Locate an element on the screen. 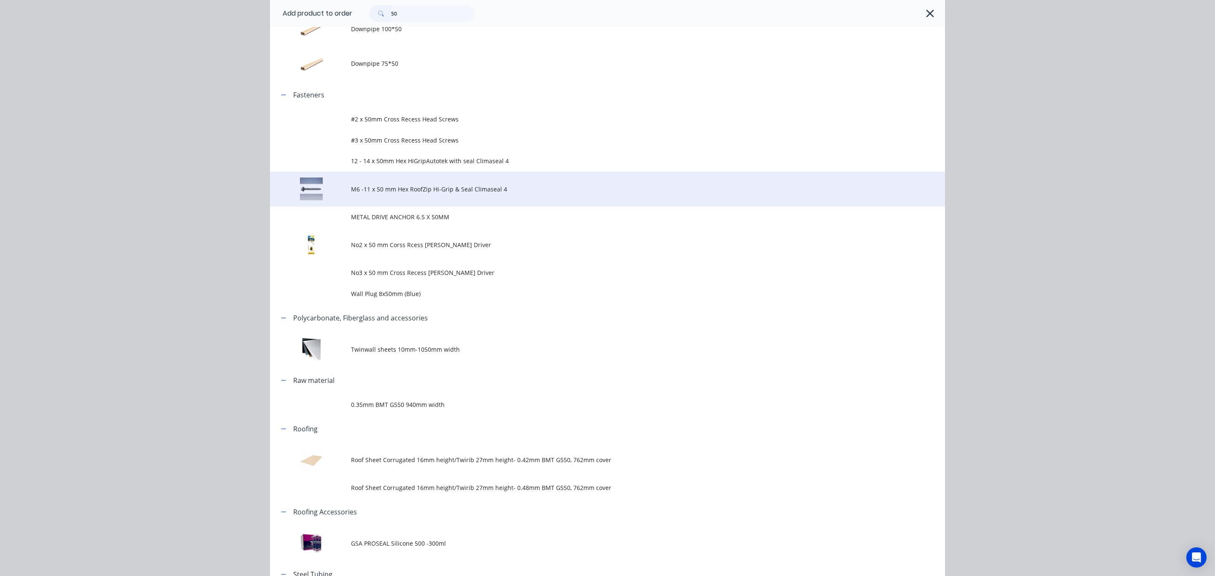 This screenshot has width=1215, height=576. span: Wall Plug 8x50mm (Blue) is located at coordinates (589, 294).